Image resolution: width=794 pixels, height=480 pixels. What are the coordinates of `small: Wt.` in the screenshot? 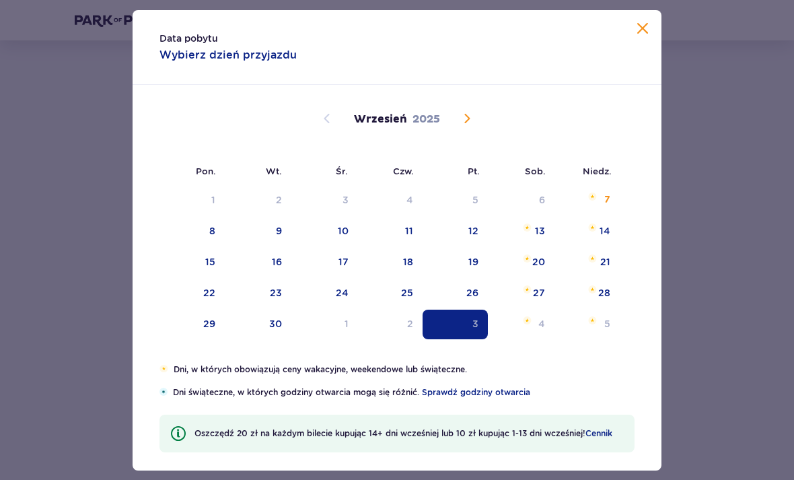 It's located at (274, 171).